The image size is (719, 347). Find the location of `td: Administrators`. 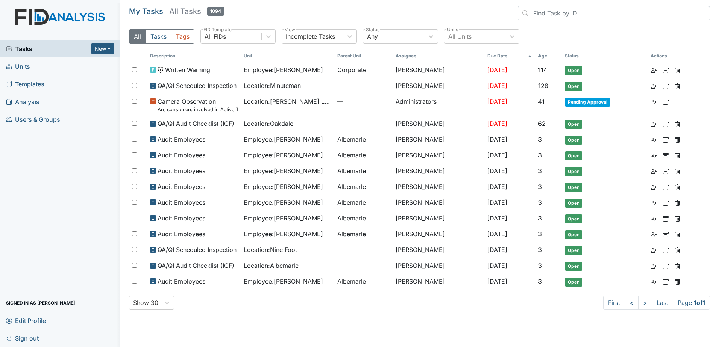

td: Administrators is located at coordinates (438, 105).